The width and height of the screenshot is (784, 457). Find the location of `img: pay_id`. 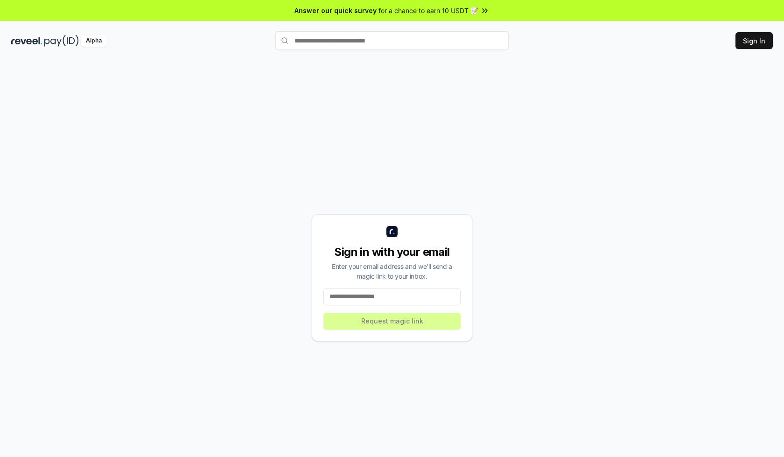

img: pay_id is located at coordinates (62, 41).